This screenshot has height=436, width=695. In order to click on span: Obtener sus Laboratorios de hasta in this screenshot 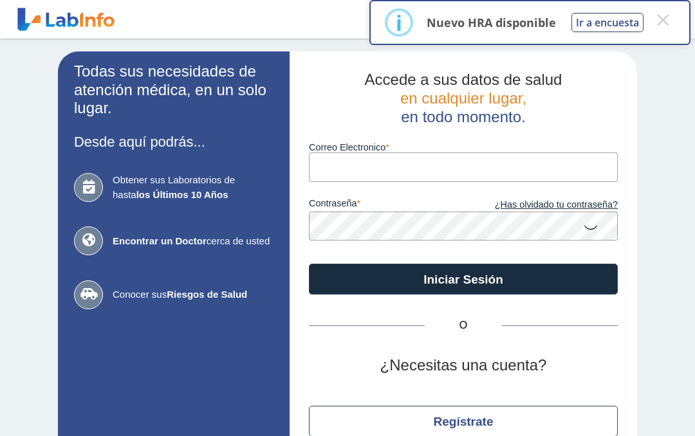, I will do `click(193, 187)`.